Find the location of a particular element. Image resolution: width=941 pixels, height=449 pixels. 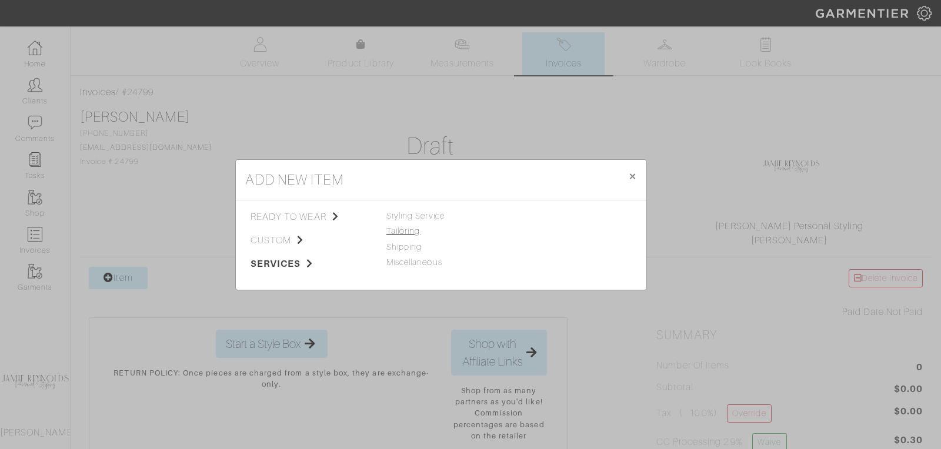

a: Shipping is located at coordinates (404, 247).